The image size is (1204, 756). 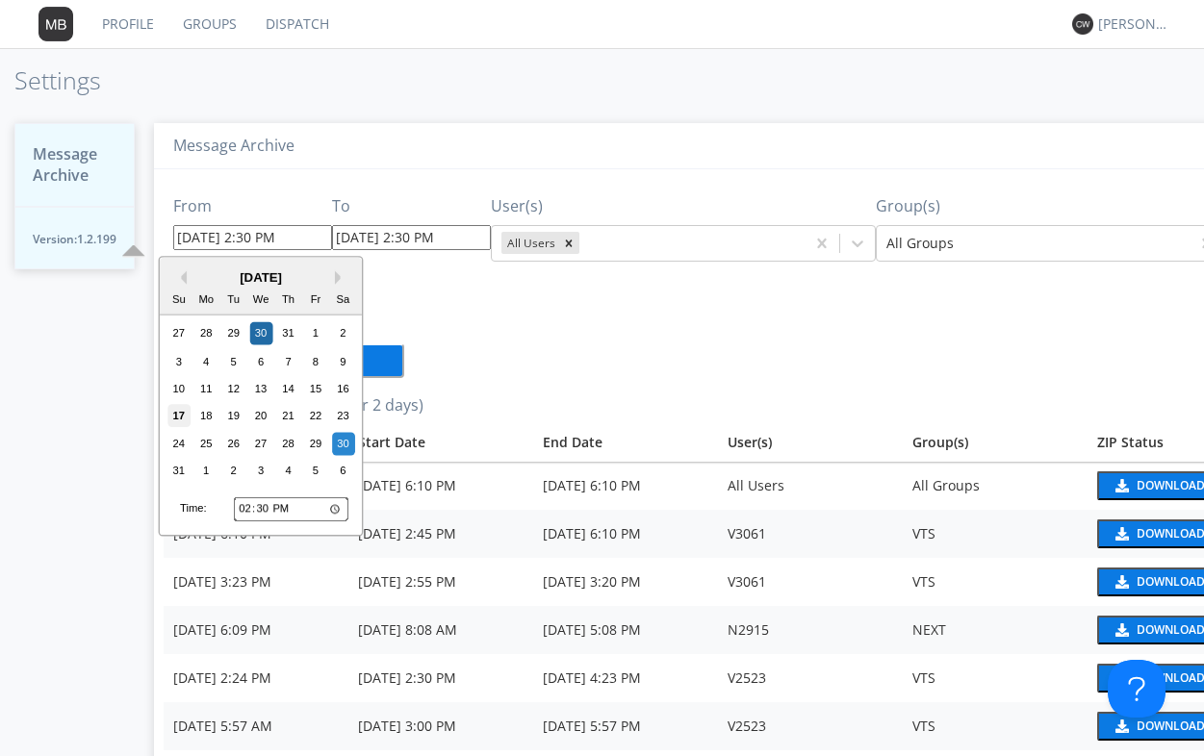 What do you see at coordinates (289, 444) in the screenshot?
I see `div: Choose Thursday, August 28th, 2025` at bounding box center [289, 444].